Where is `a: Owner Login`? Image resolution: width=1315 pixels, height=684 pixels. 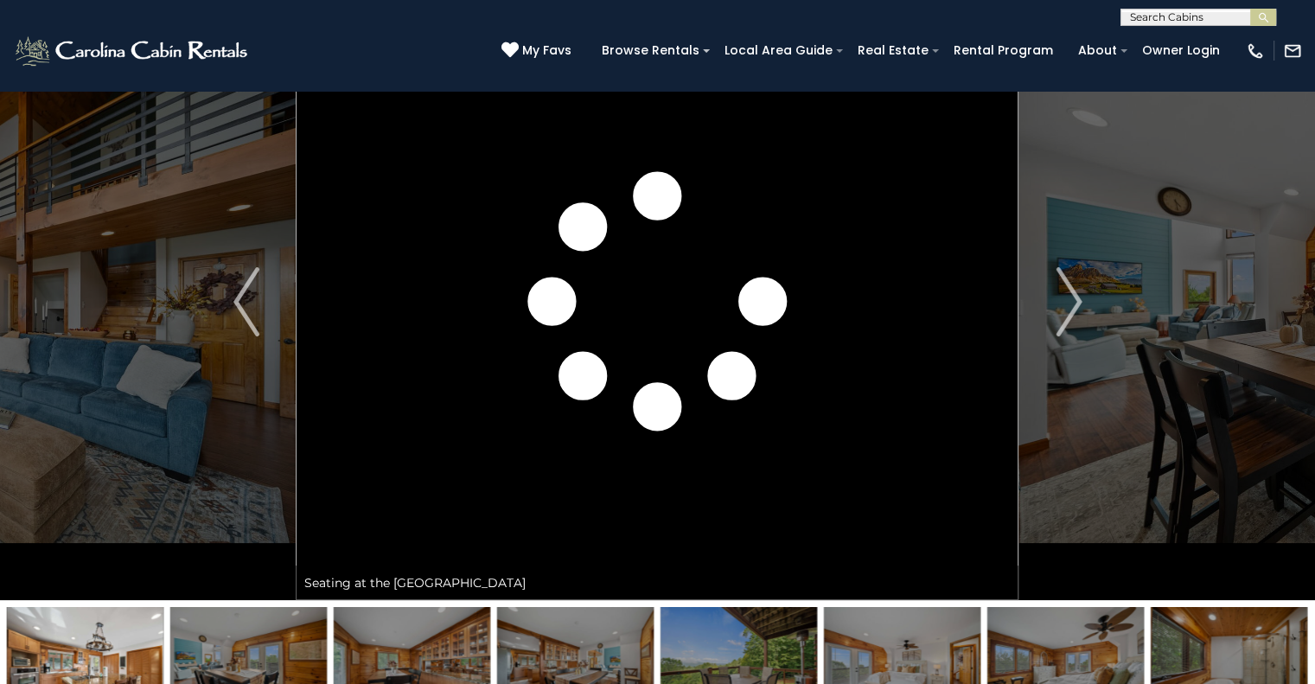 a: Owner Login is located at coordinates (1181, 50).